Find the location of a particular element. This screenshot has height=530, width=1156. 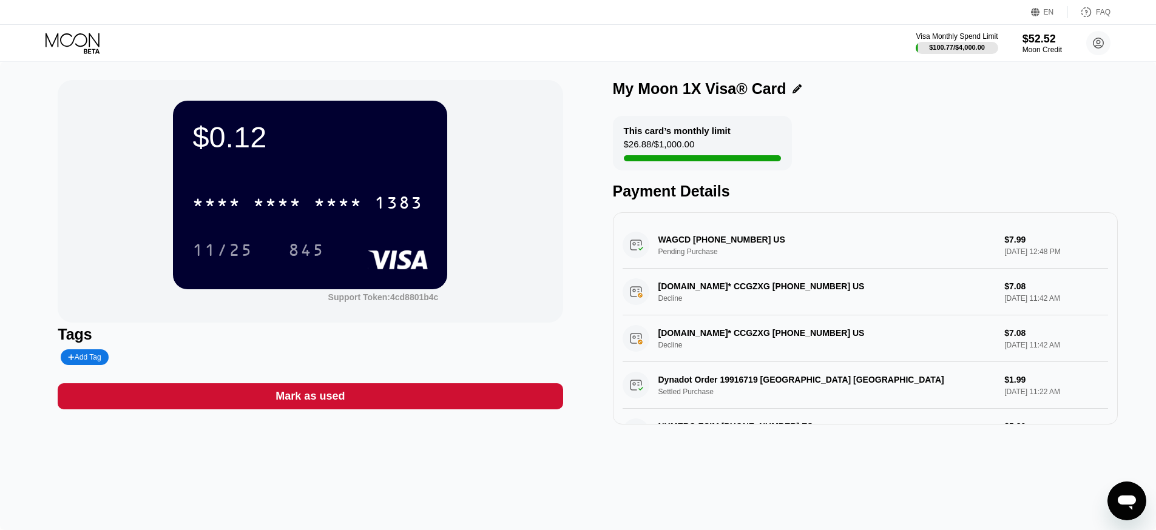

div: EN is located at coordinates (1049, 12).